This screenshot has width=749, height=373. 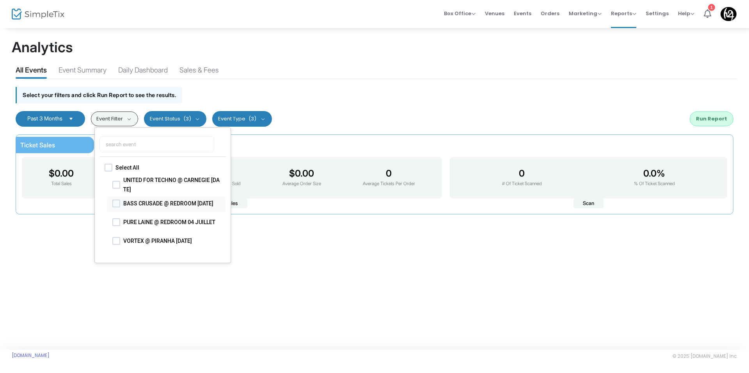 I want to click on span: Box Office, so click(x=459, y=13).